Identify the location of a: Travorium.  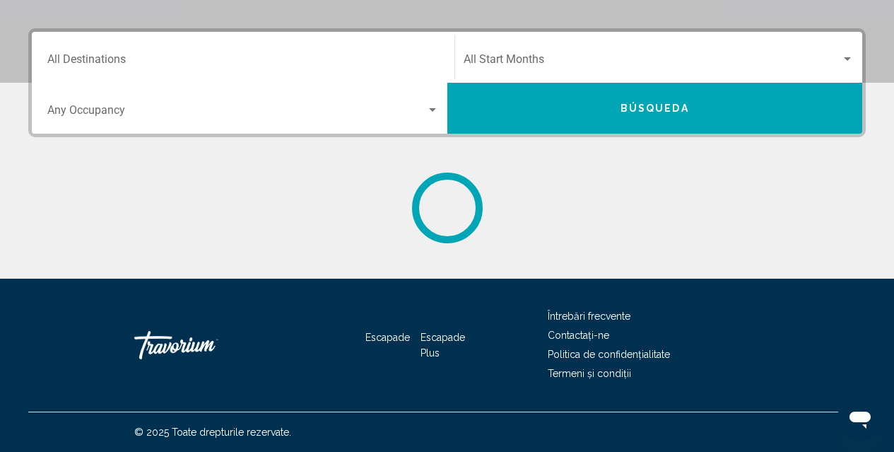
(205, 345).